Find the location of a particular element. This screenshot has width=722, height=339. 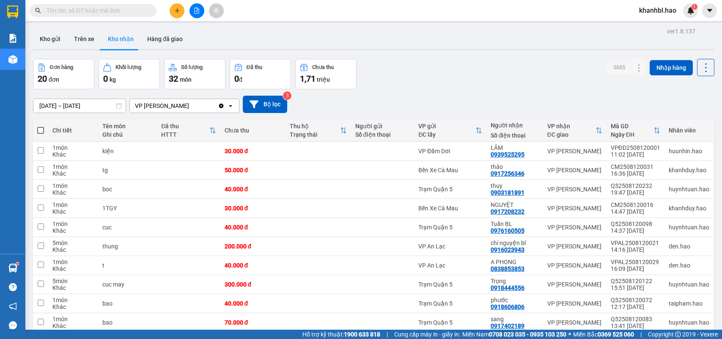

div: Đã thu is located at coordinates (254, 67).